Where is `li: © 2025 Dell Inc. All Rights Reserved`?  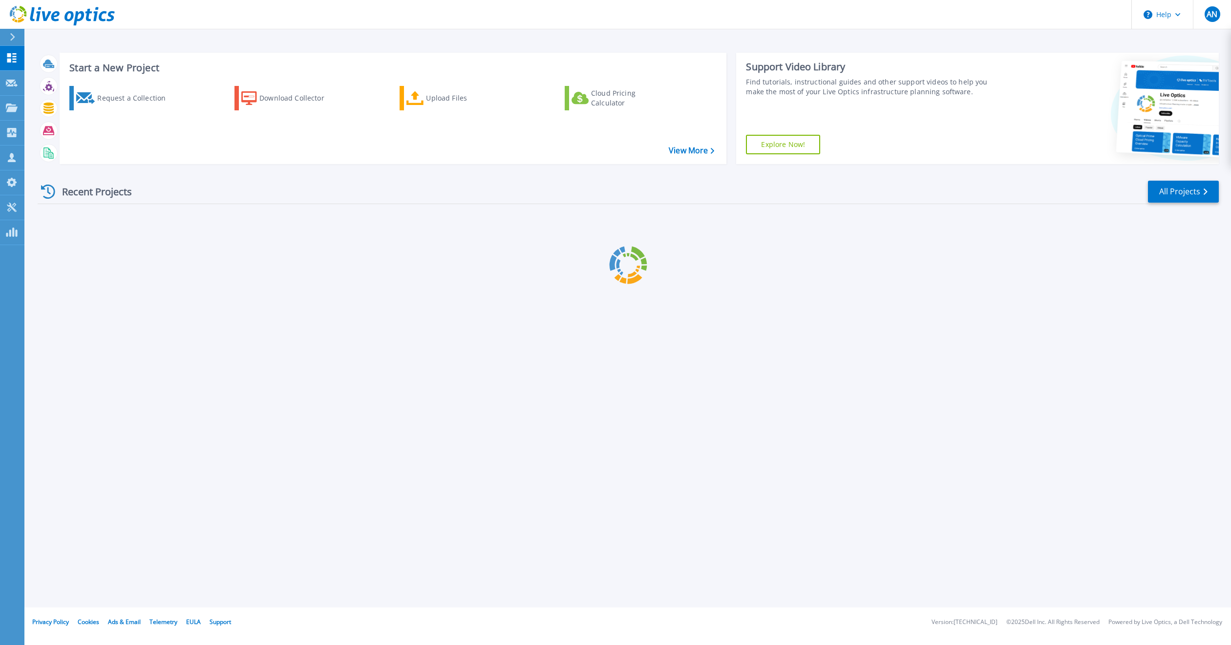 li: © 2025 Dell Inc. All Rights Reserved is located at coordinates (1053, 622).